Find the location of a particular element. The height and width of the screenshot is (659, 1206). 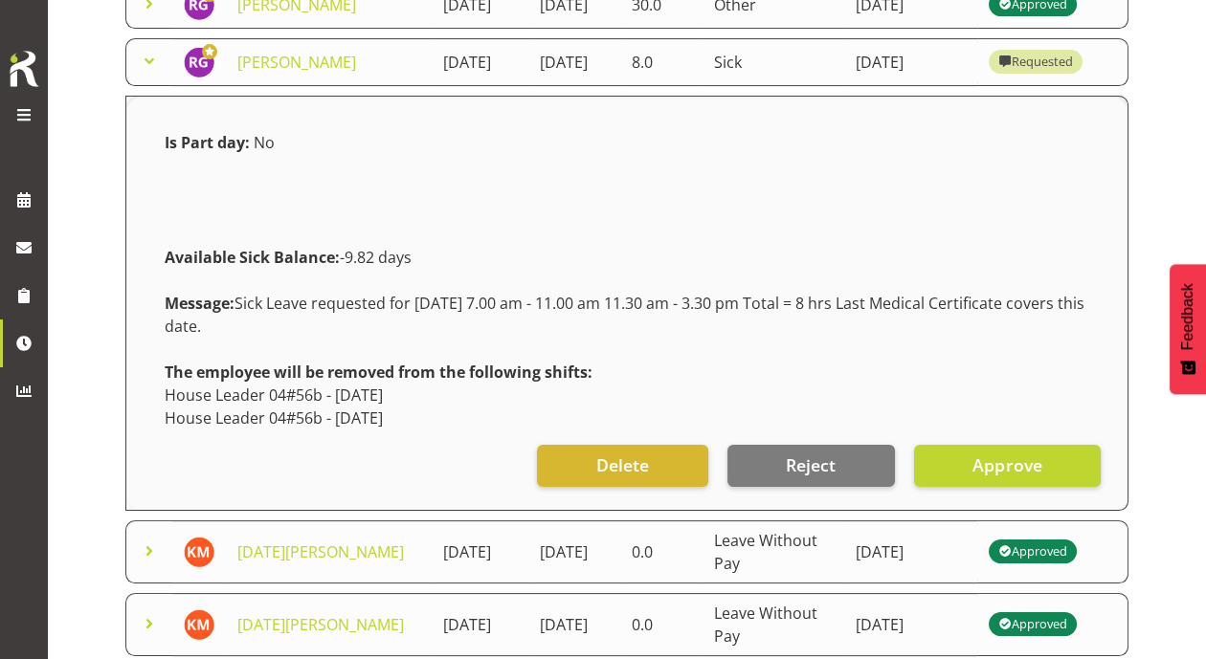

img: rob-goulton10285.jpg is located at coordinates (199, 62).